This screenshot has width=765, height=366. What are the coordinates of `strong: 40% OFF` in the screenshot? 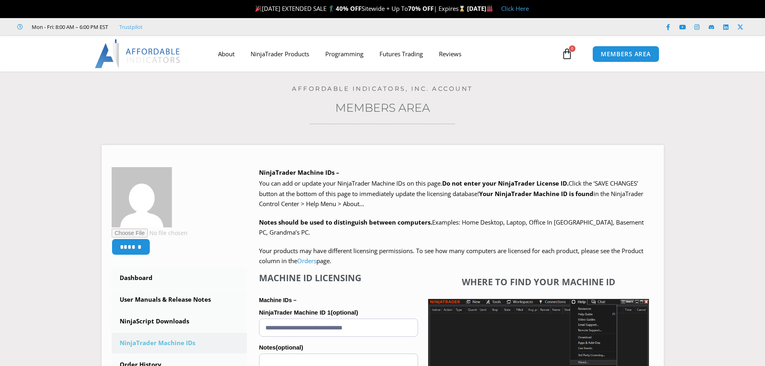 It's located at (349, 8).